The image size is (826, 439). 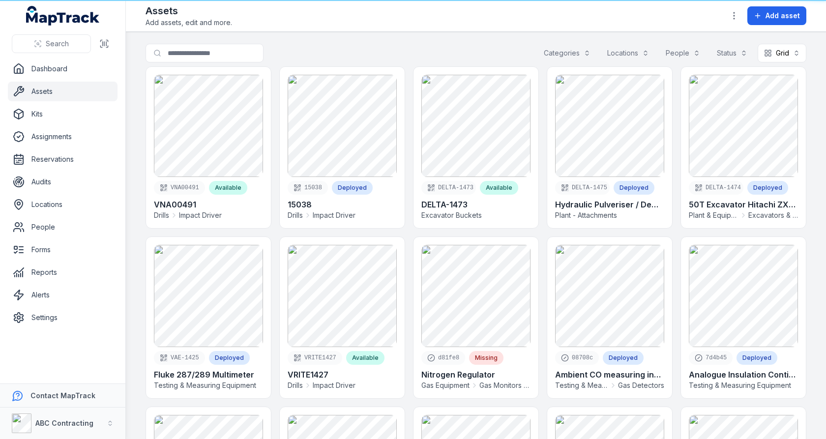 What do you see at coordinates (683, 53) in the screenshot?
I see `button: People` at bounding box center [683, 53].